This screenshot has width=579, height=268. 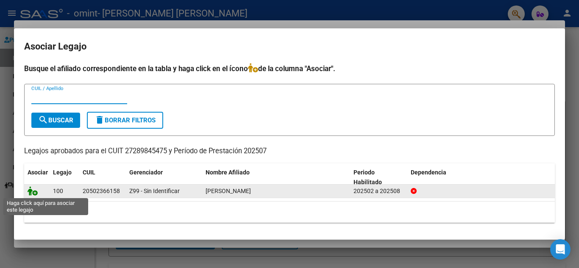 What do you see at coordinates (125, 120) in the screenshot?
I see `span: Borrar Filtros` at bounding box center [125, 120].